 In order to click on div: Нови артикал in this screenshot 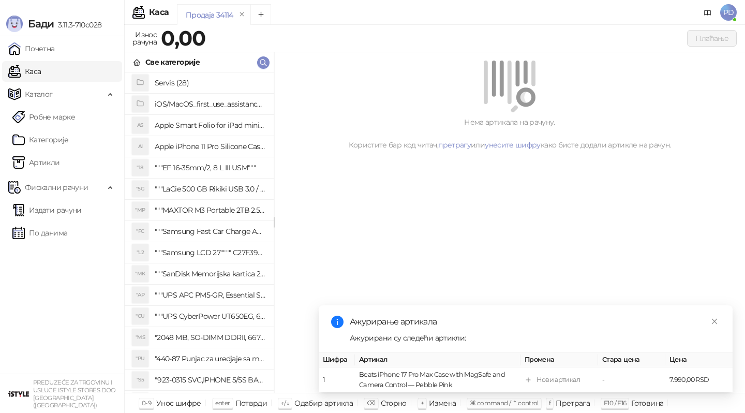, I will do `click(558, 380)`.